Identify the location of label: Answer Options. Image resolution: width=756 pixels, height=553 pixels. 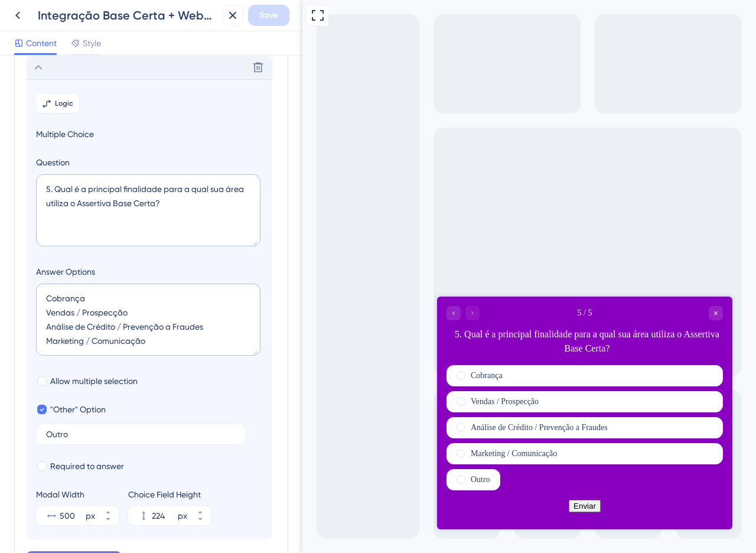
(150, 272).